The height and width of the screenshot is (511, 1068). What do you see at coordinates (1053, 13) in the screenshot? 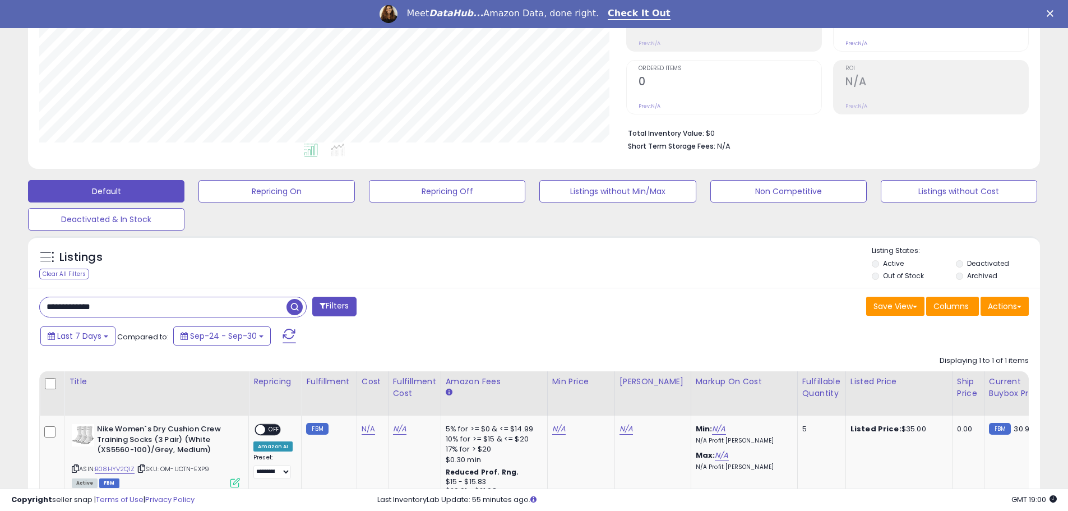
I see `div: Close` at bounding box center [1053, 13].